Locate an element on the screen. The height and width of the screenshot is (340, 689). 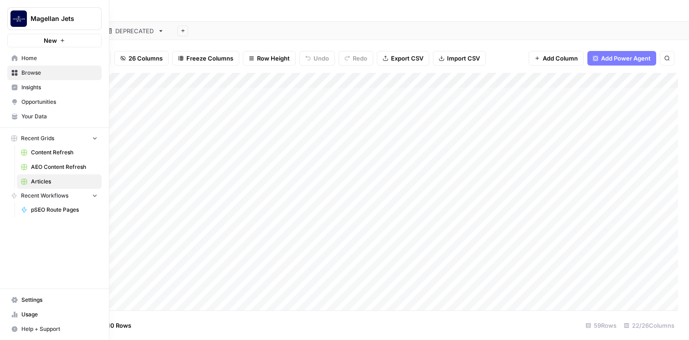
span: Export CSV is located at coordinates (407, 58).